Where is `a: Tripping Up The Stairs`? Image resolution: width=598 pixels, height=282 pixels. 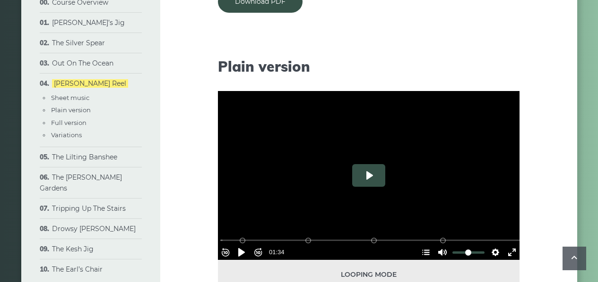 a: Tripping Up The Stairs is located at coordinates (89, 209).